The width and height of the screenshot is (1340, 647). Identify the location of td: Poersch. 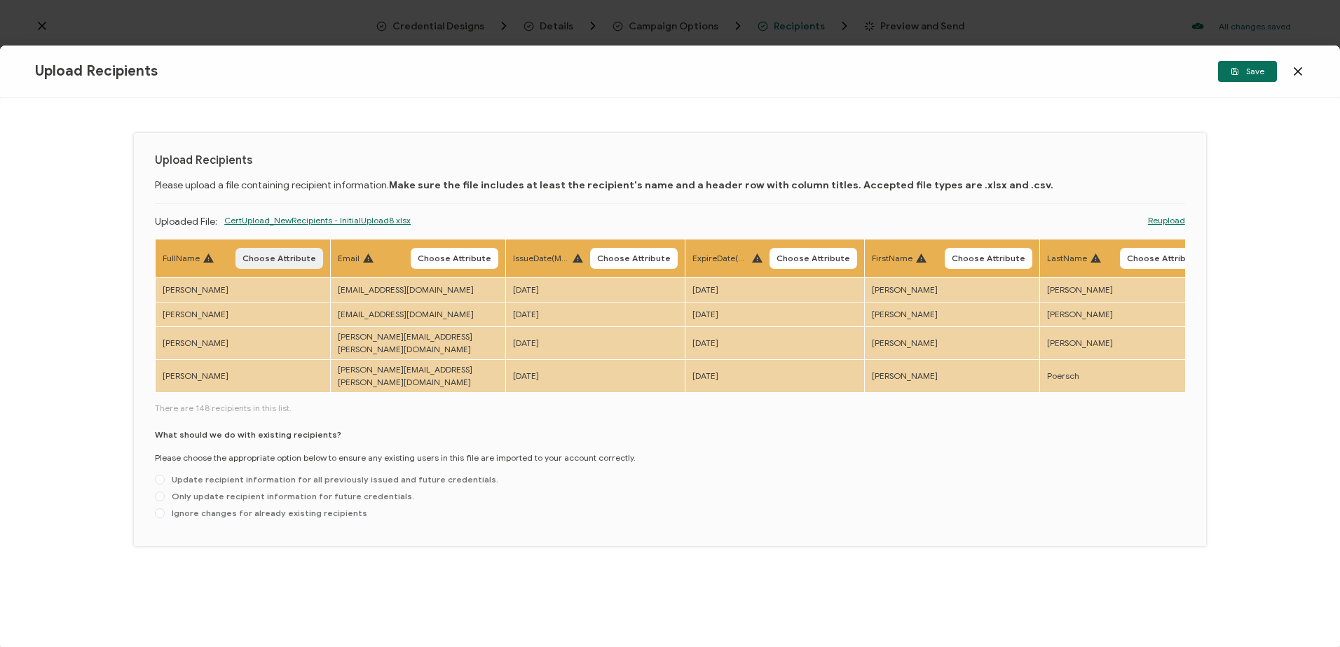
(1127, 376).